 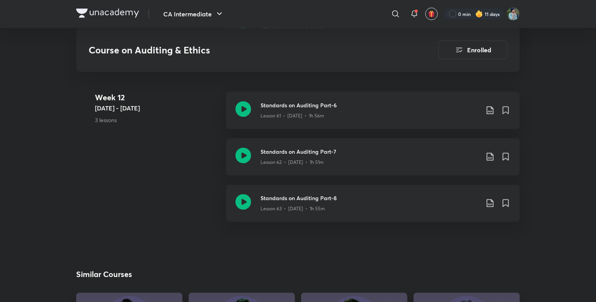 What do you see at coordinates (107, 14) in the screenshot?
I see `a: Company Logo` at bounding box center [107, 14].